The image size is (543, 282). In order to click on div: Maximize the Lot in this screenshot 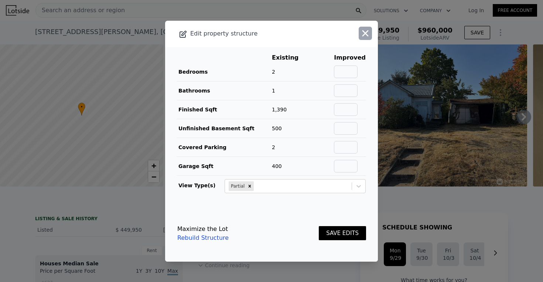, I will do `click(203, 229)`.